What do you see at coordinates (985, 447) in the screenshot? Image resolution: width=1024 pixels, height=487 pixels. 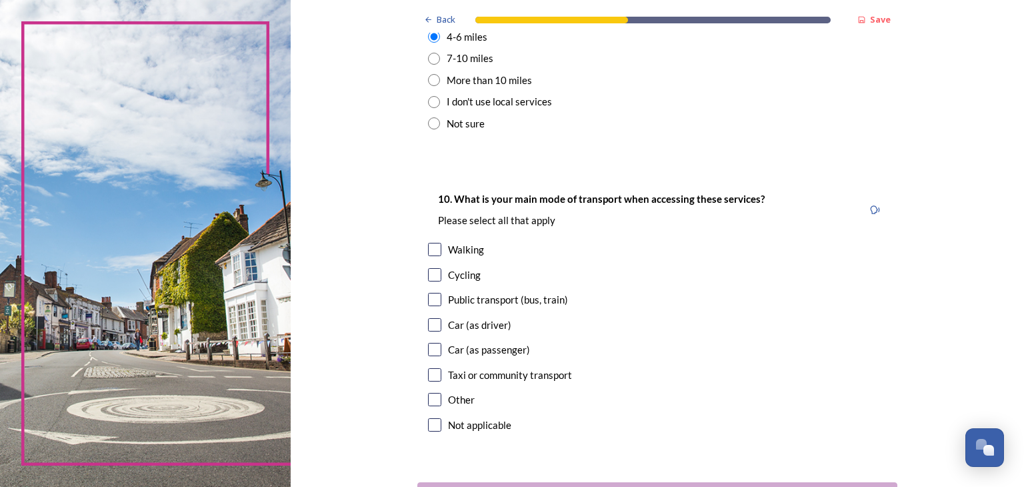 I see `button: Open Chat` at bounding box center [985, 447].